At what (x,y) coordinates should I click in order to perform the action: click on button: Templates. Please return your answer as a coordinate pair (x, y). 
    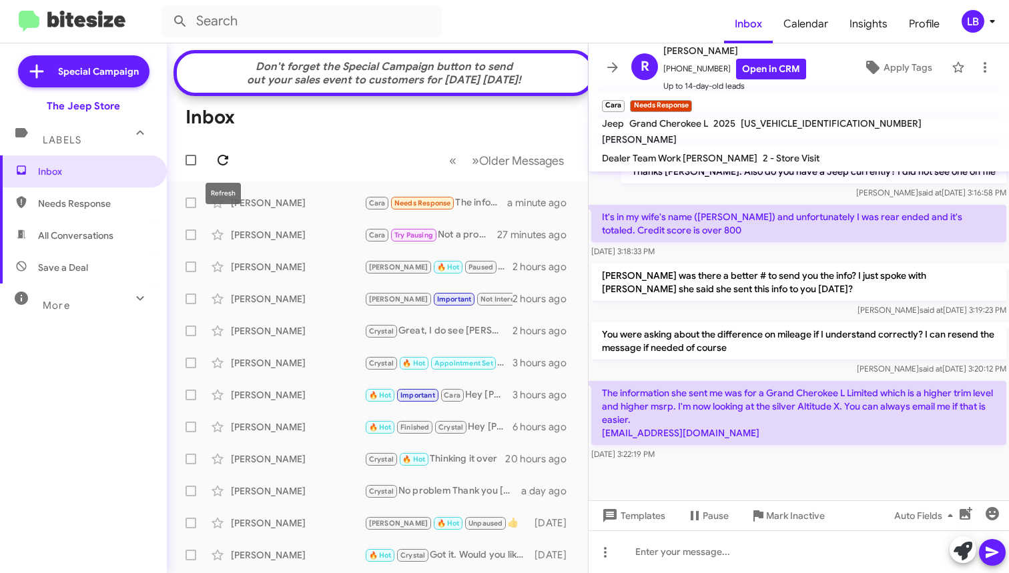
    Looking at the image, I should click on (632, 516).